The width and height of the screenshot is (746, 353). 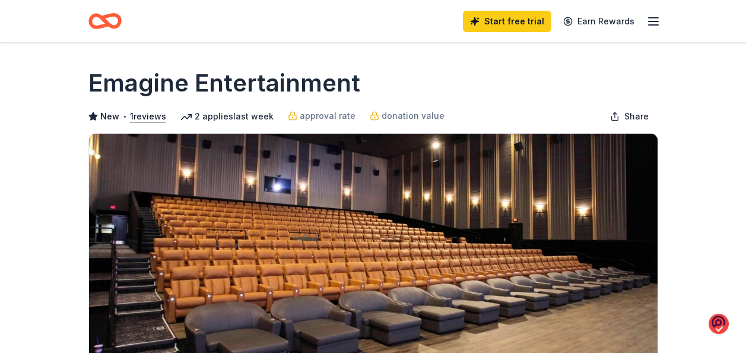 I want to click on a: Earn Rewards, so click(x=599, y=21).